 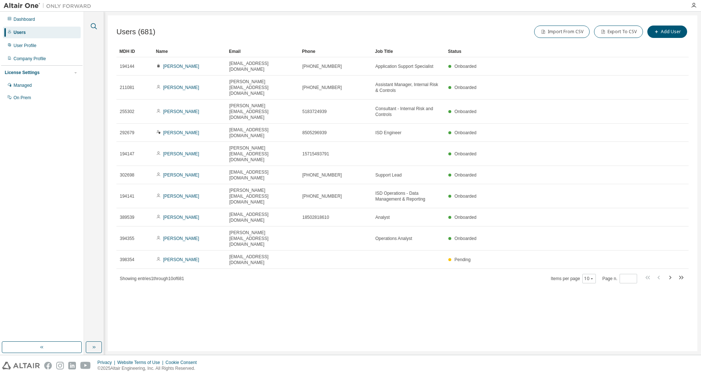 I want to click on span: Support Lead, so click(x=388, y=175).